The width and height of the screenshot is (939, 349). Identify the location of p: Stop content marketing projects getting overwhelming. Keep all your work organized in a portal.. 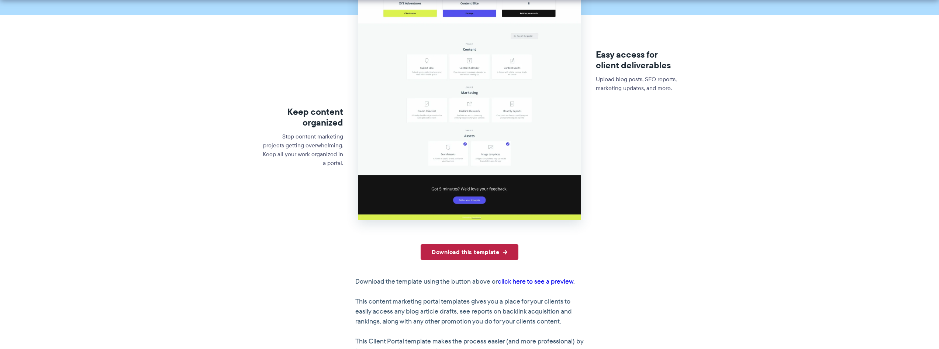
(303, 150).